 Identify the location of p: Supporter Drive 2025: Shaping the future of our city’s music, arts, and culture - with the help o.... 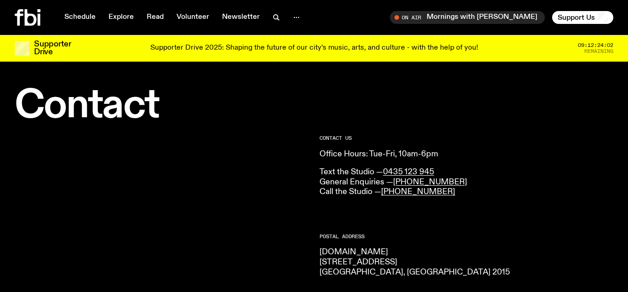
(314, 48).